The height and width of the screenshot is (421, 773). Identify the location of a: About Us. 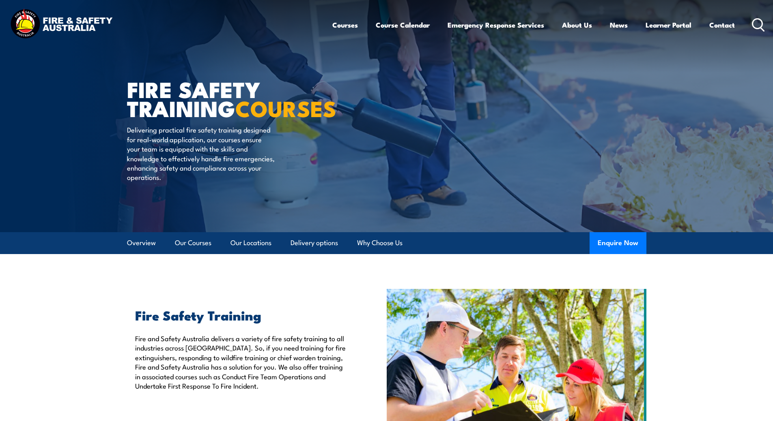
(577, 25).